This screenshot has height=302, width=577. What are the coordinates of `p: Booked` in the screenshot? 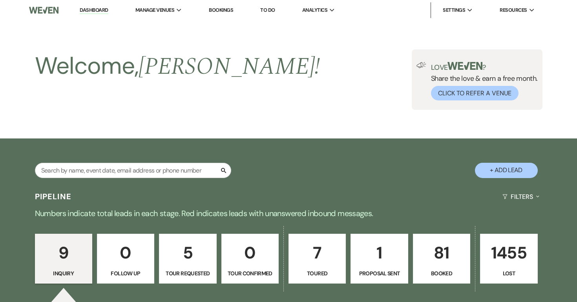 It's located at (442, 274).